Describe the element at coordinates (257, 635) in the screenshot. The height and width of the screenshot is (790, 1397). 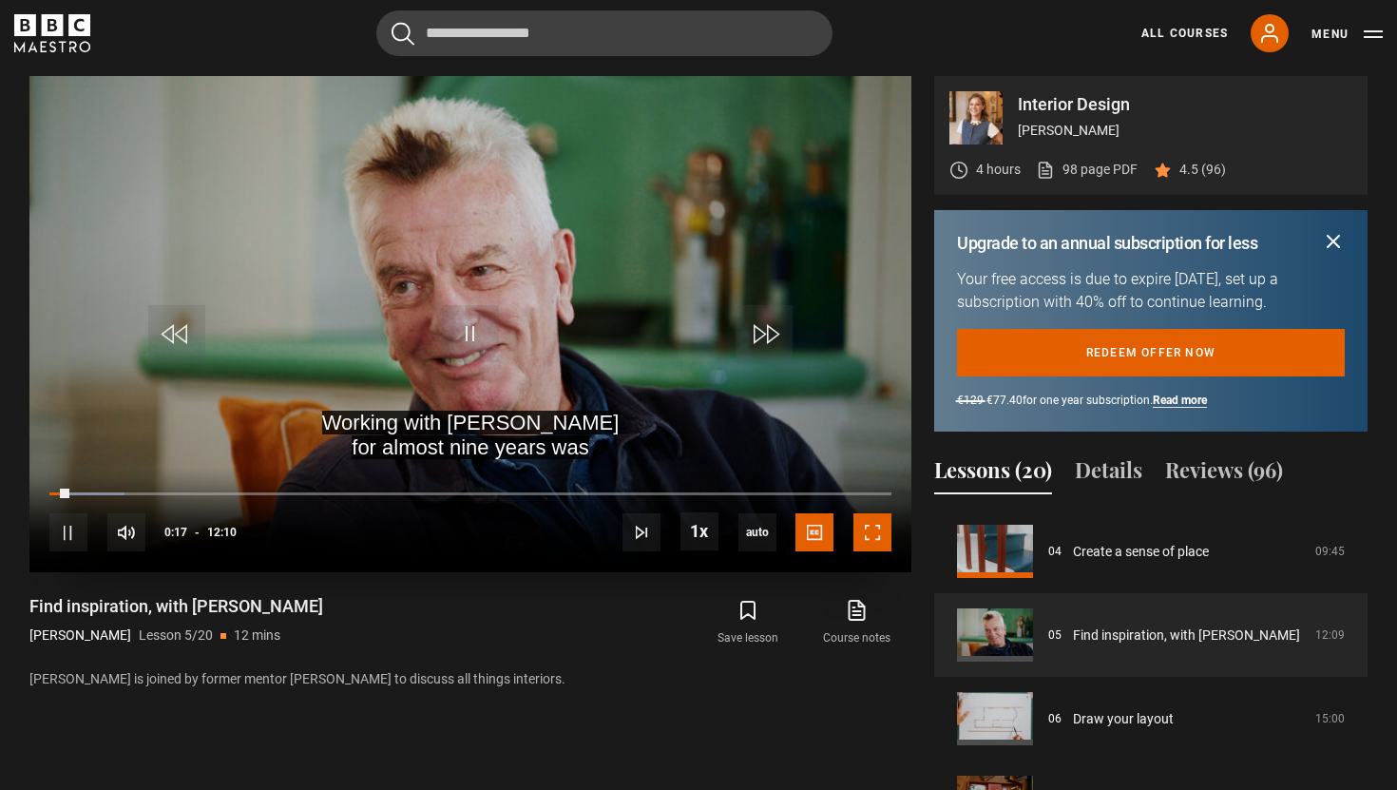
I see `p: 12 mins` at that location.